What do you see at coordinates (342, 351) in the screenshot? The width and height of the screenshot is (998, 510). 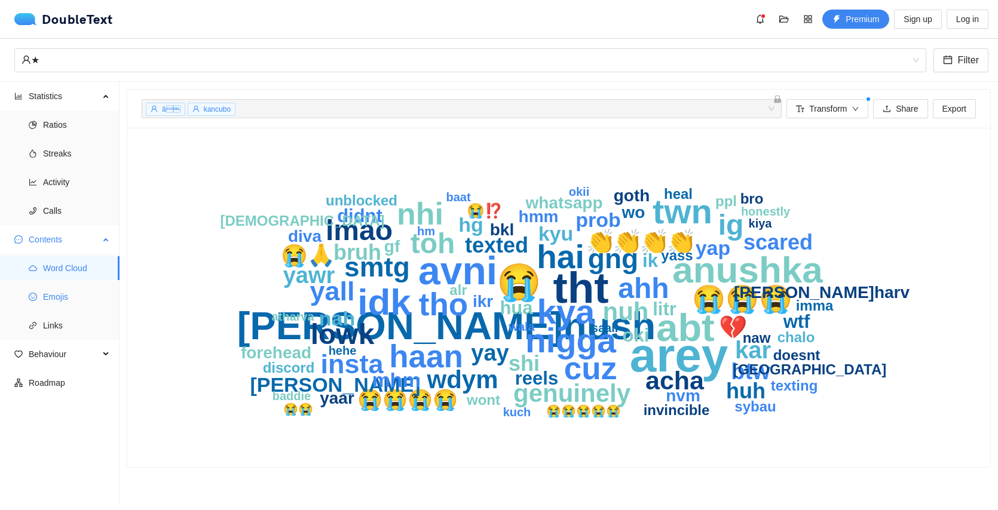 I see `text: hehe` at bounding box center [342, 351].